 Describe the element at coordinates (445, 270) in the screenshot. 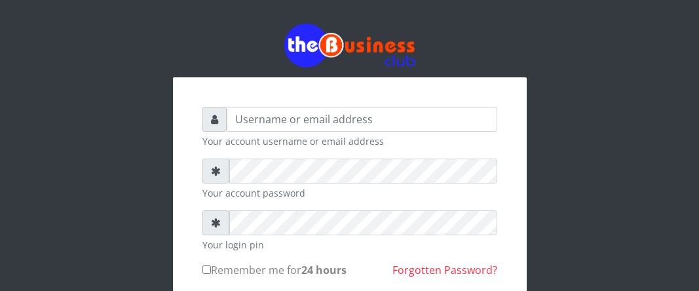

I see `a: Forgotten Password?` at that location.